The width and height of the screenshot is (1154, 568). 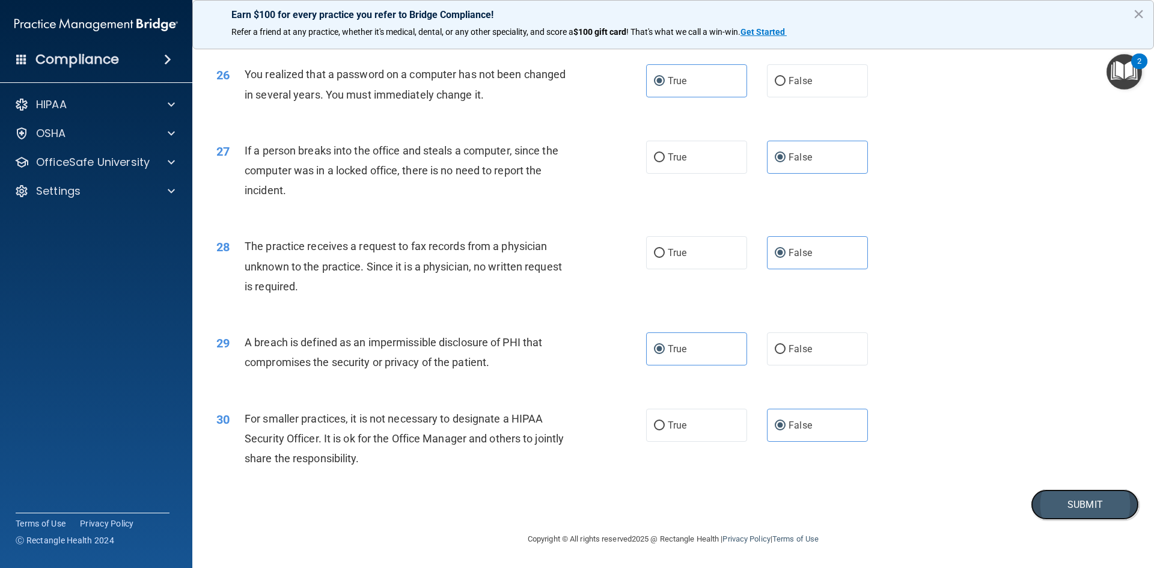 What do you see at coordinates (673, 539) in the screenshot?
I see `div: Copyright © All rights reserved 2025 @ Rectangle Health | |` at bounding box center [673, 539].